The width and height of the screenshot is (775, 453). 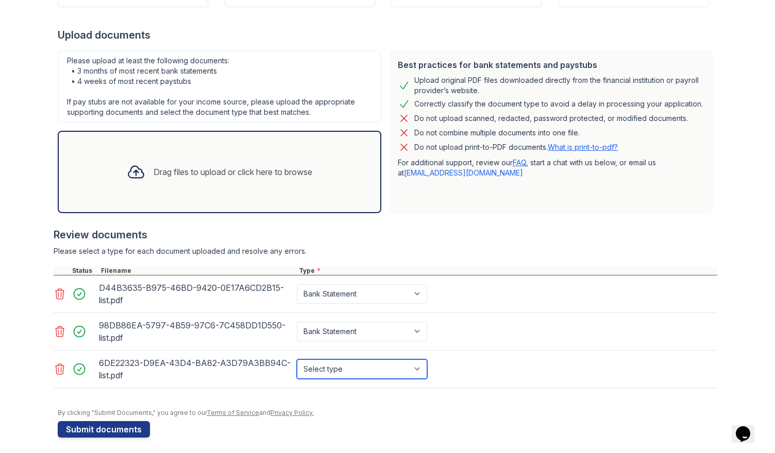 What do you see at coordinates (84, 271) in the screenshot?
I see `div: Status` at bounding box center [84, 271].